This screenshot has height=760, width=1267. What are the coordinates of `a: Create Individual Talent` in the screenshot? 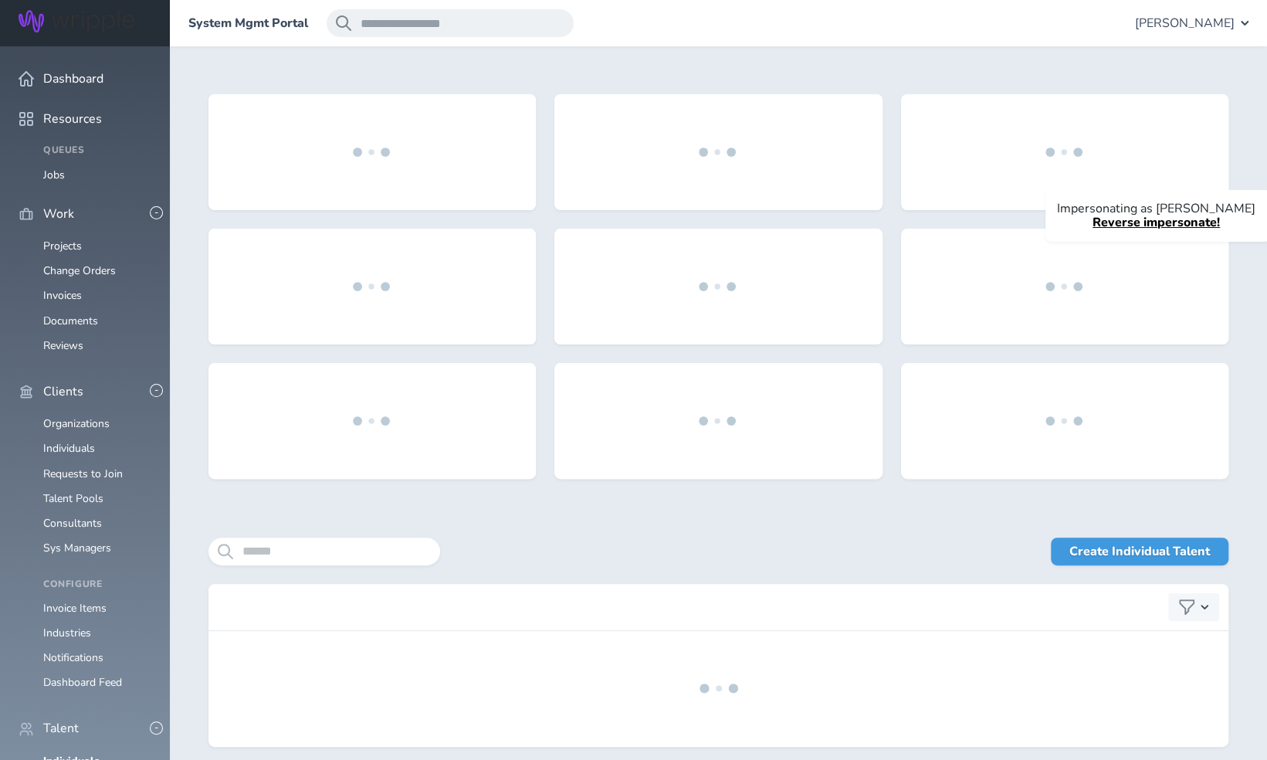 It's located at (1140, 551).